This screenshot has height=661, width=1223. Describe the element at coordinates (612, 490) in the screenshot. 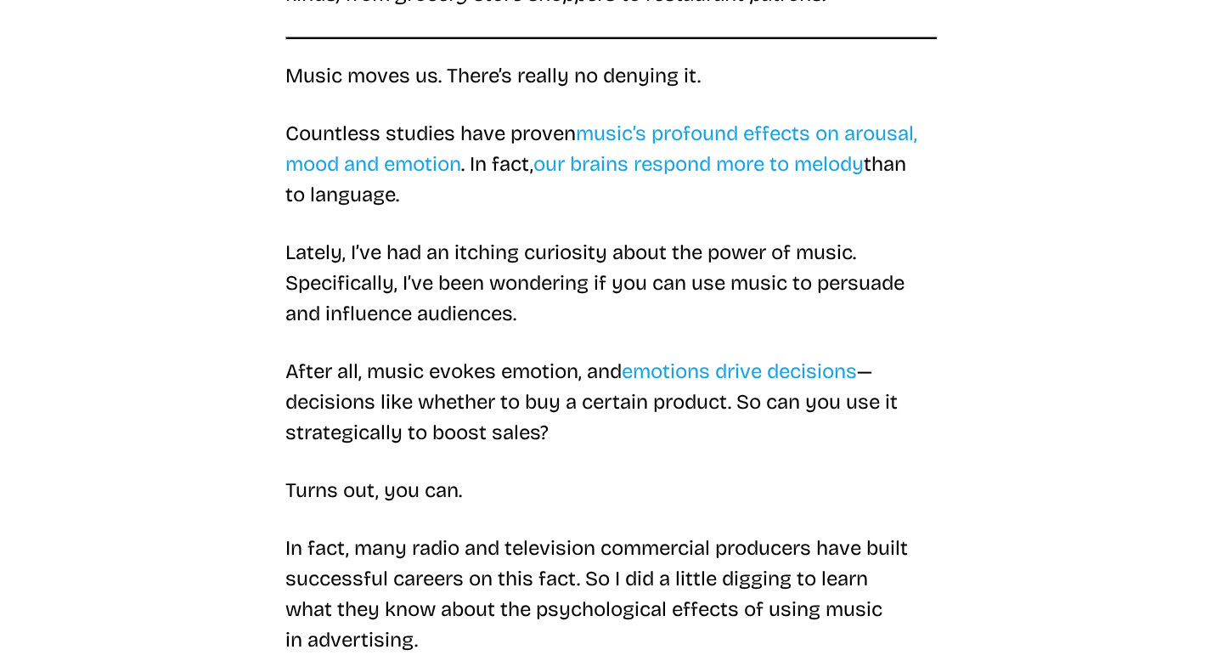

I see `p: Turns out, you can.` at that location.